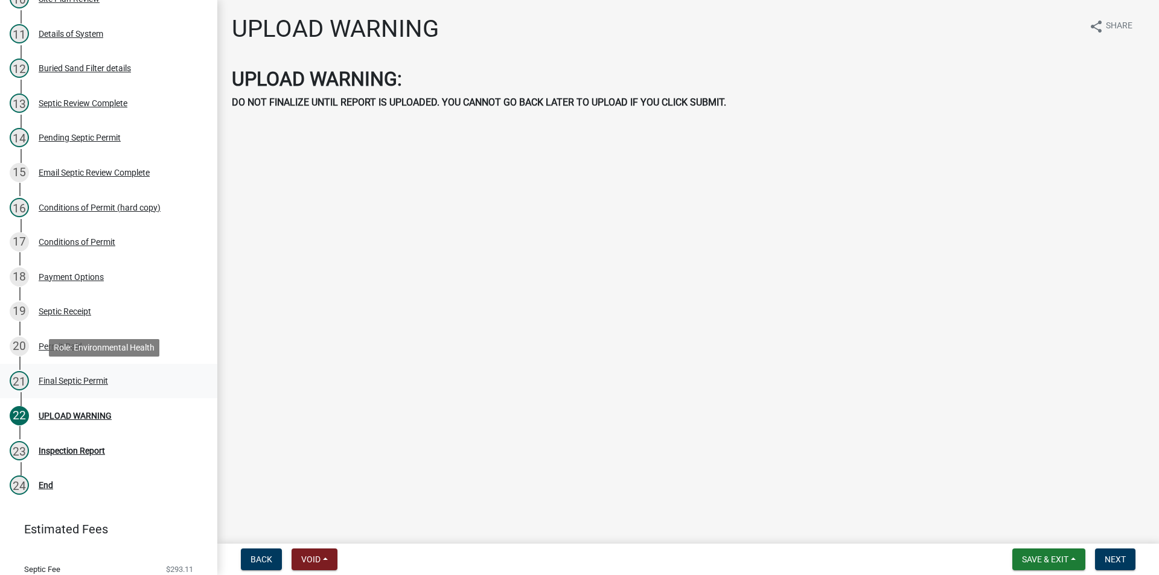 Image resolution: width=1159 pixels, height=575 pixels. I want to click on div: End, so click(46, 486).